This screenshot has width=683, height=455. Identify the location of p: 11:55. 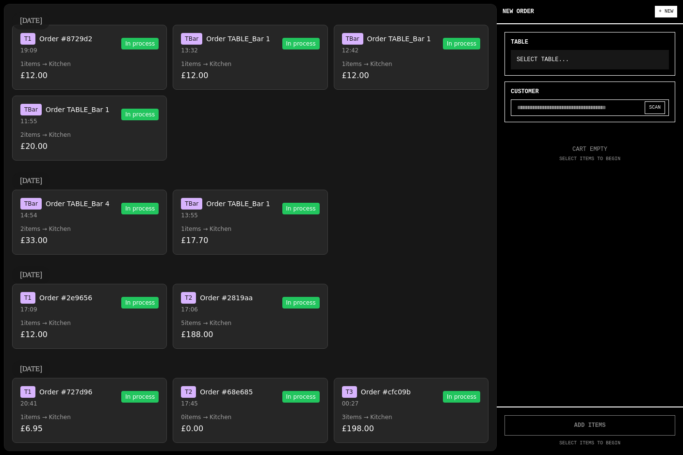
(65, 121).